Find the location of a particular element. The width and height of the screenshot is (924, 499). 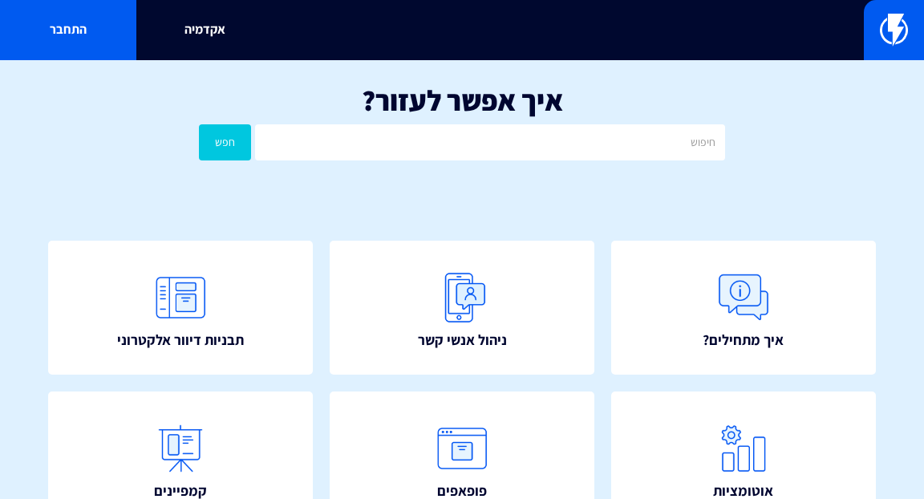

a: איך מתחילים? is located at coordinates (744, 308).